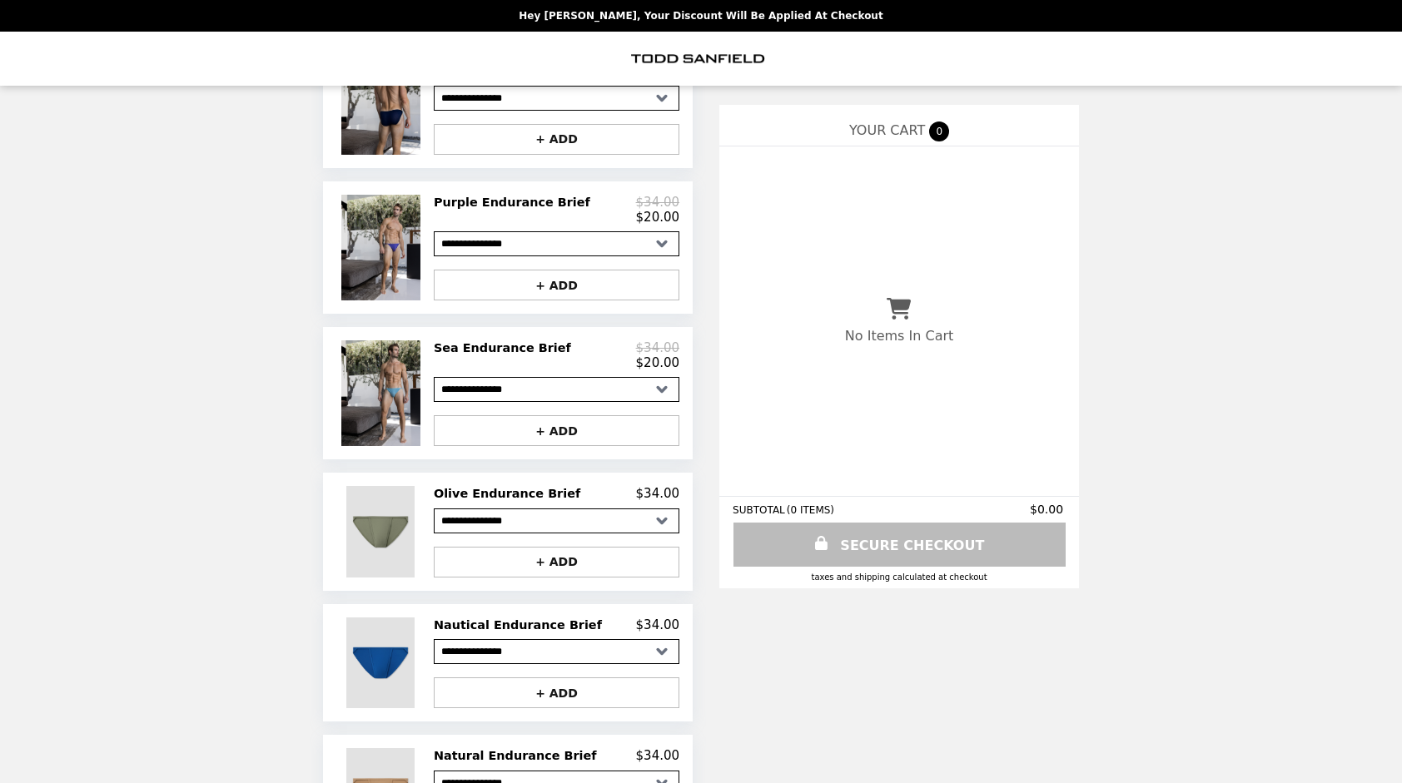  I want to click on h2: Olive Endurance Brief, so click(510, 494).